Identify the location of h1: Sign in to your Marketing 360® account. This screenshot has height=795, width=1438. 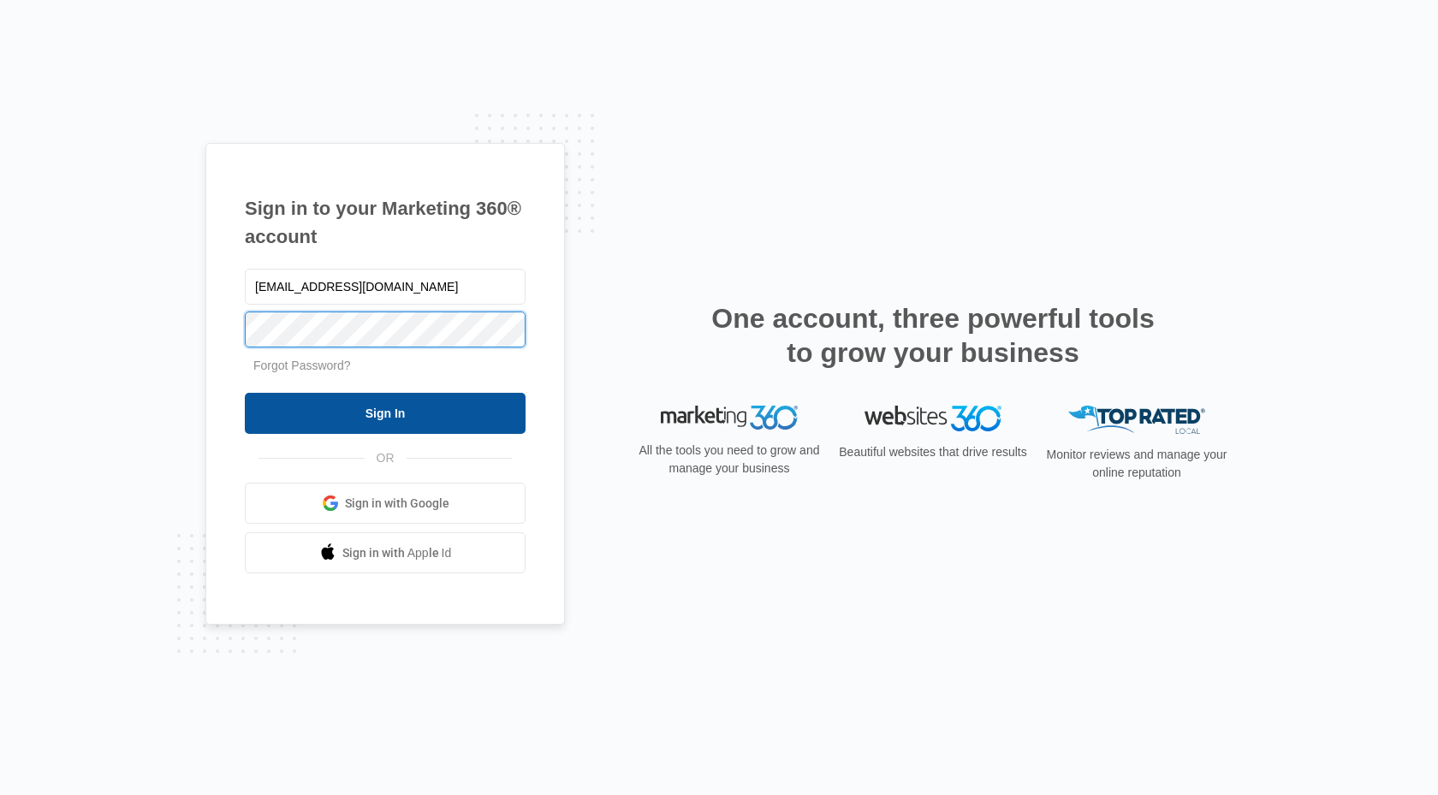
(385, 223).